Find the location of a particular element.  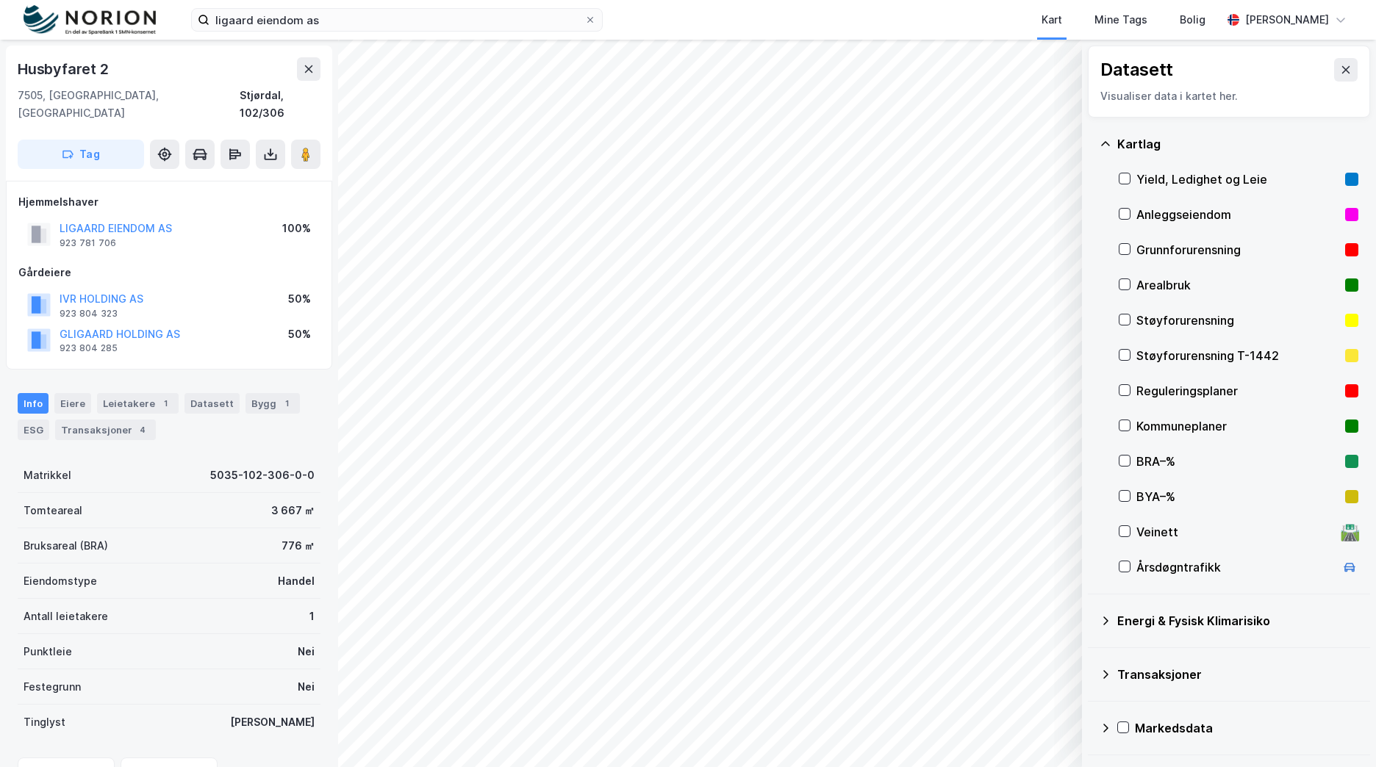

div: Eiendomstype is located at coordinates (60, 581).